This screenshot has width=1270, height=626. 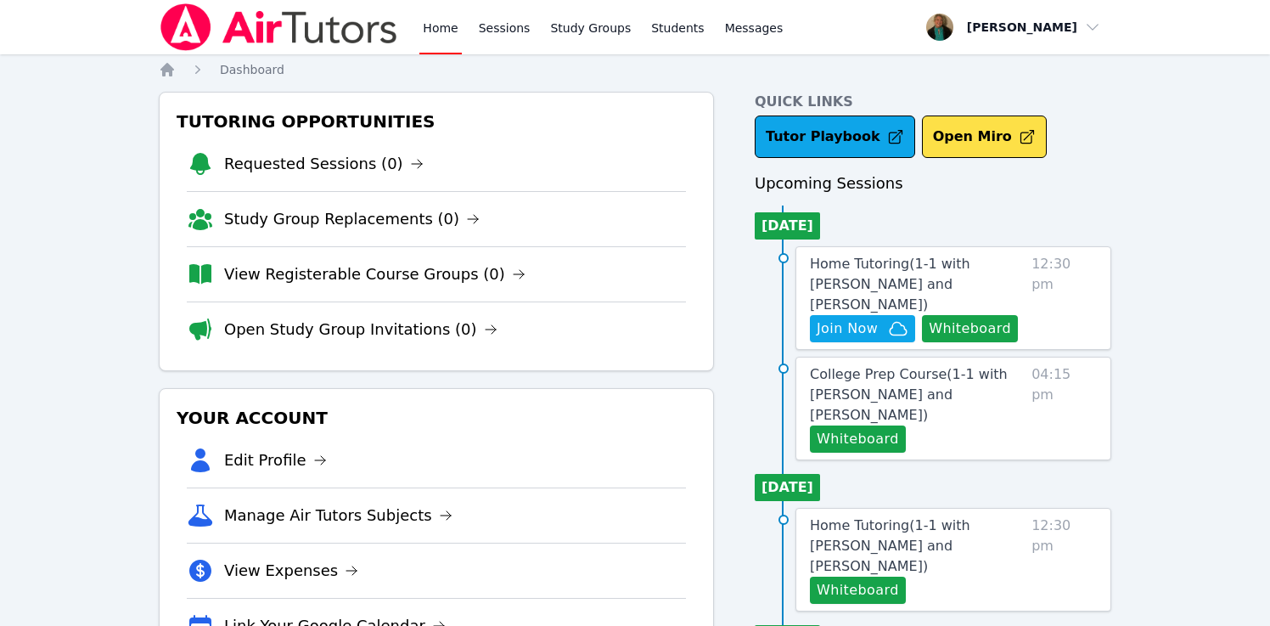 What do you see at coordinates (834, 137) in the screenshot?
I see `a: Tutor Playbook` at bounding box center [834, 137].